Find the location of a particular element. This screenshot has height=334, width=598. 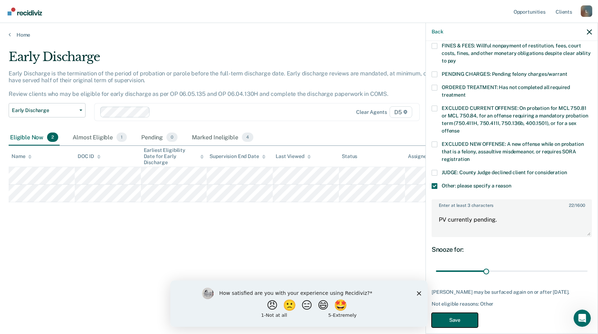

div: Marked Ineligible is located at coordinates (223, 138).